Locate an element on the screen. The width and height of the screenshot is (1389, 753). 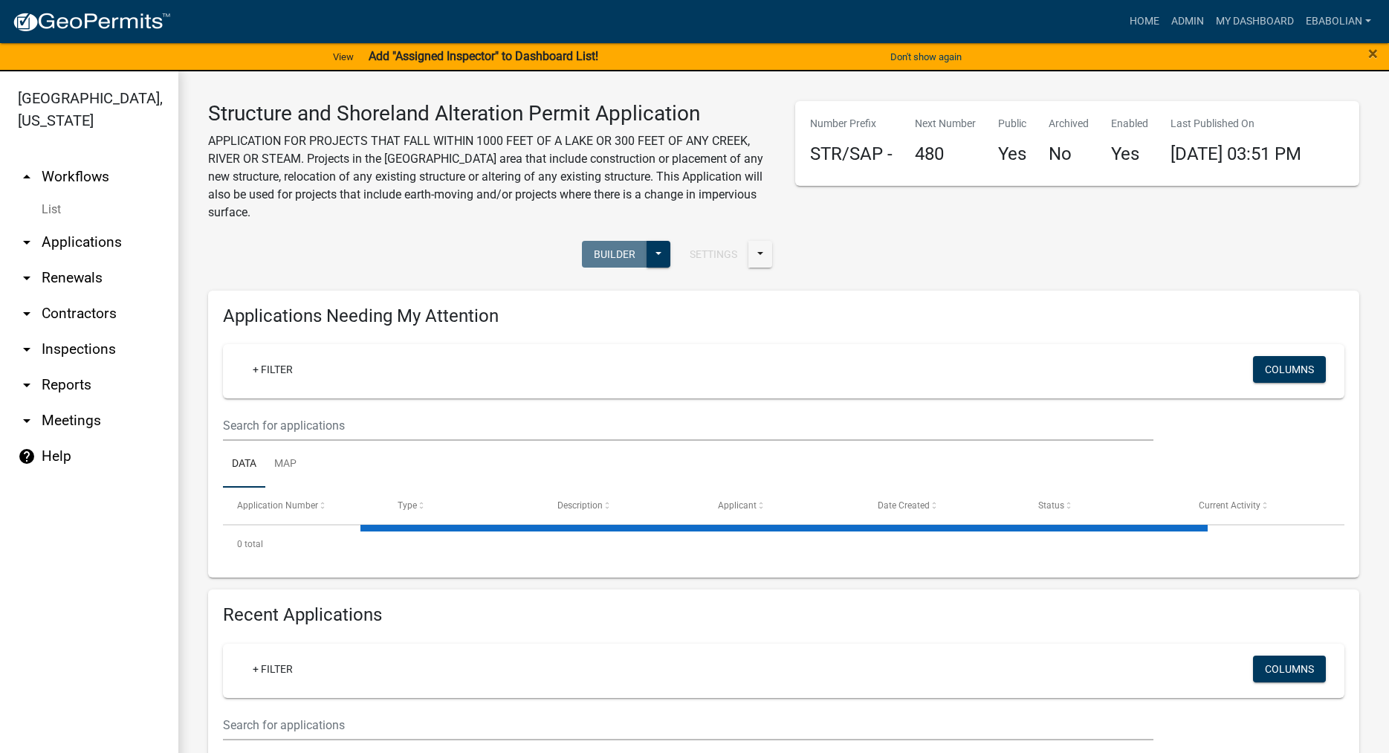
span: Application Number is located at coordinates (277, 506).